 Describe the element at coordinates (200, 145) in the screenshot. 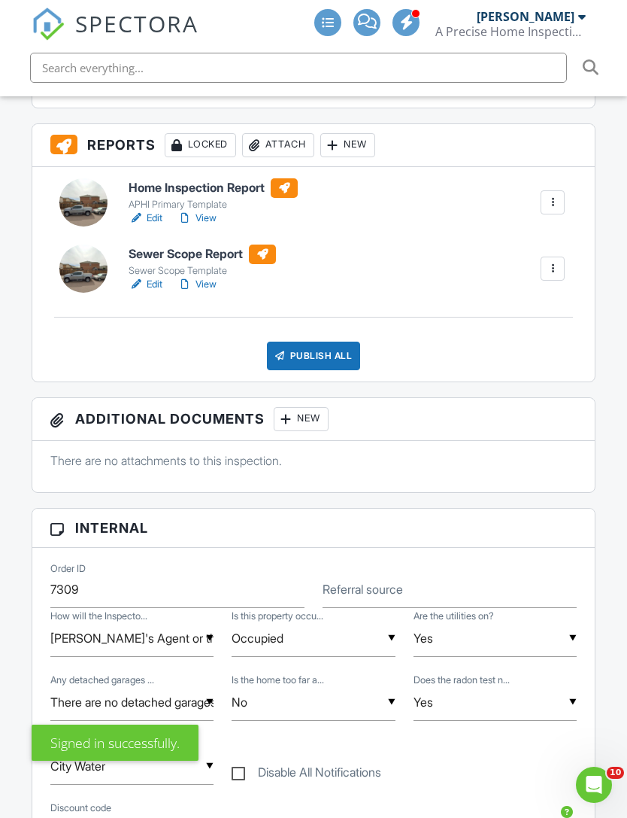

I see `div: Locked` at that location.